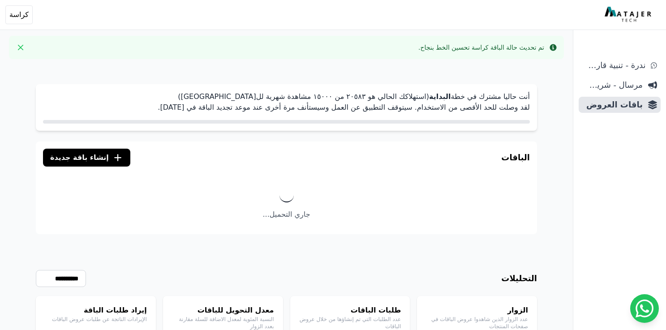 The height and width of the screenshot is (330, 666). What do you see at coordinates (286, 214) in the screenshot?
I see `p: جاري التحميل...` at bounding box center [286, 214].